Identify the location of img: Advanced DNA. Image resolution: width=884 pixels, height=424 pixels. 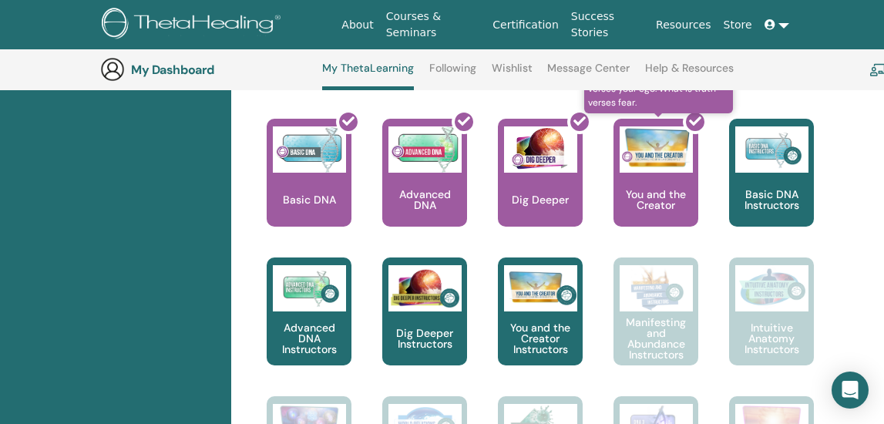
(425, 149).